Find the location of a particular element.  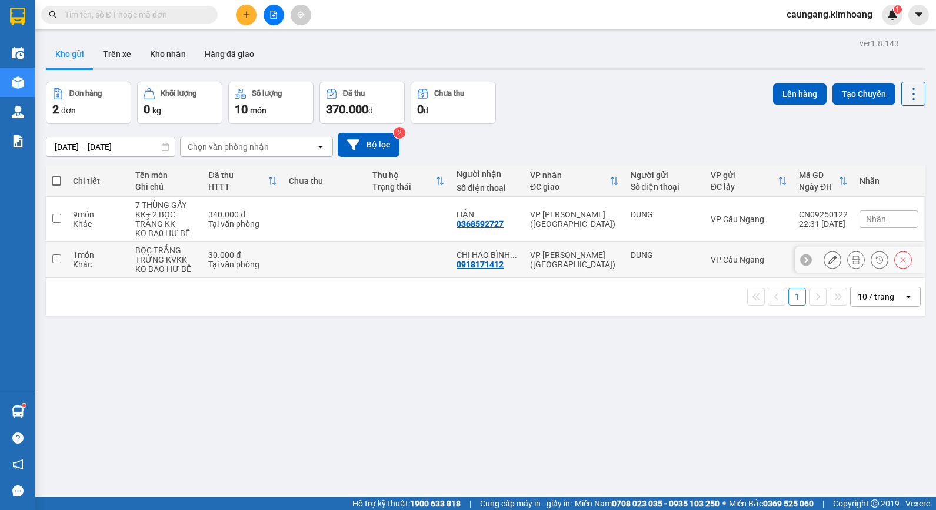

div: 1 món is located at coordinates (98, 255).